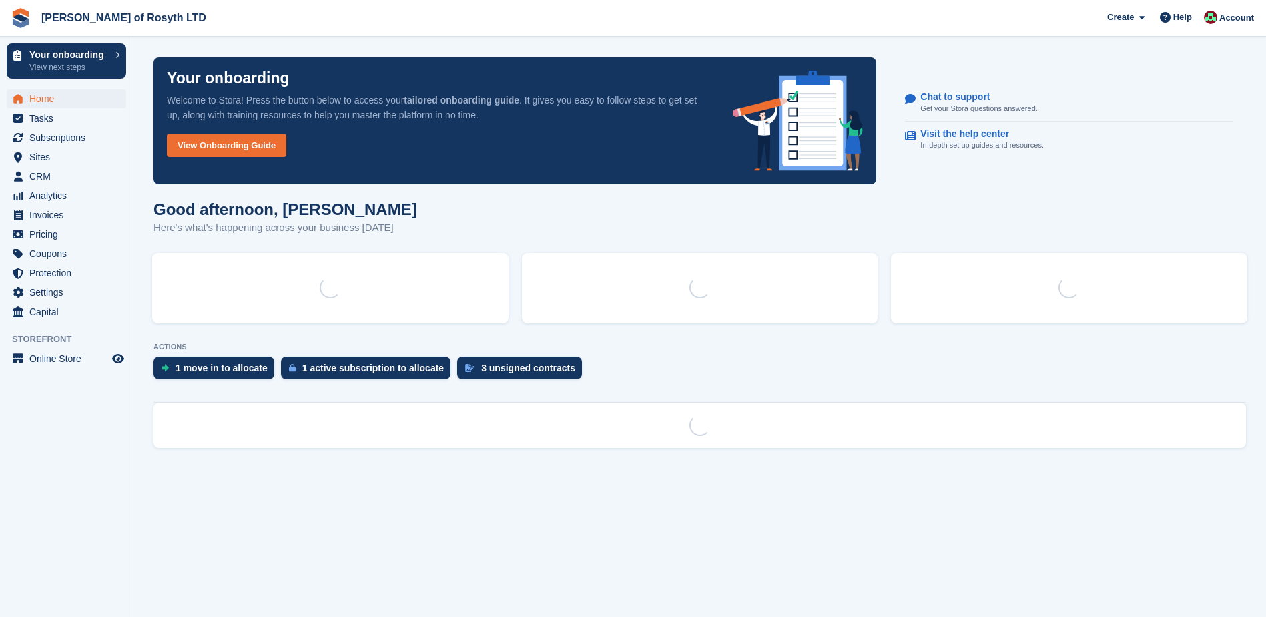 The width and height of the screenshot is (1266, 617). I want to click on p: Visit the help center, so click(976, 133).